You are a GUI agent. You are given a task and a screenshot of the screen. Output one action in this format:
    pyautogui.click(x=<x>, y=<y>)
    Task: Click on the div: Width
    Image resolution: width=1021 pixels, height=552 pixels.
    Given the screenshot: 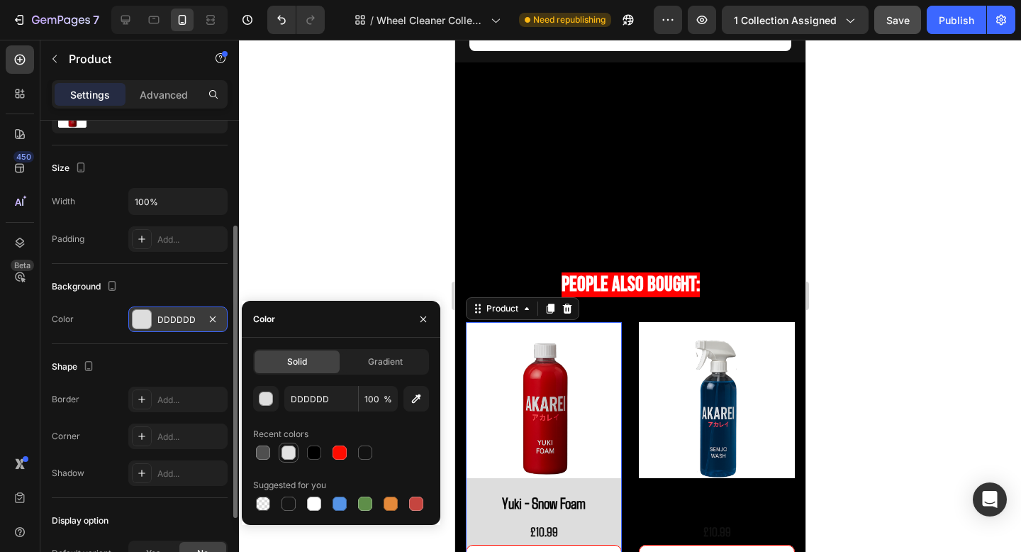 What is the action you would take?
    pyautogui.click(x=63, y=201)
    